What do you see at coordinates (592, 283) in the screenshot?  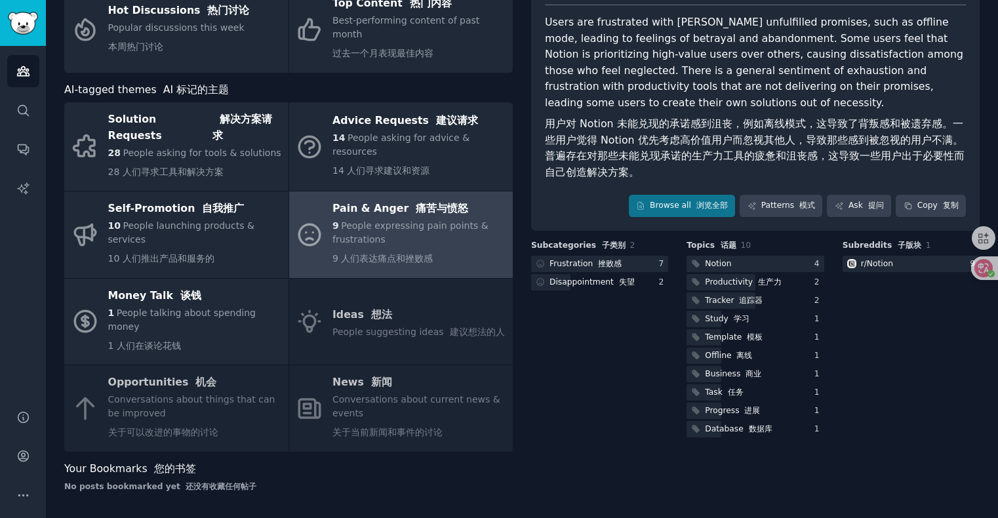 I see `div: Disappointment` at bounding box center [592, 283].